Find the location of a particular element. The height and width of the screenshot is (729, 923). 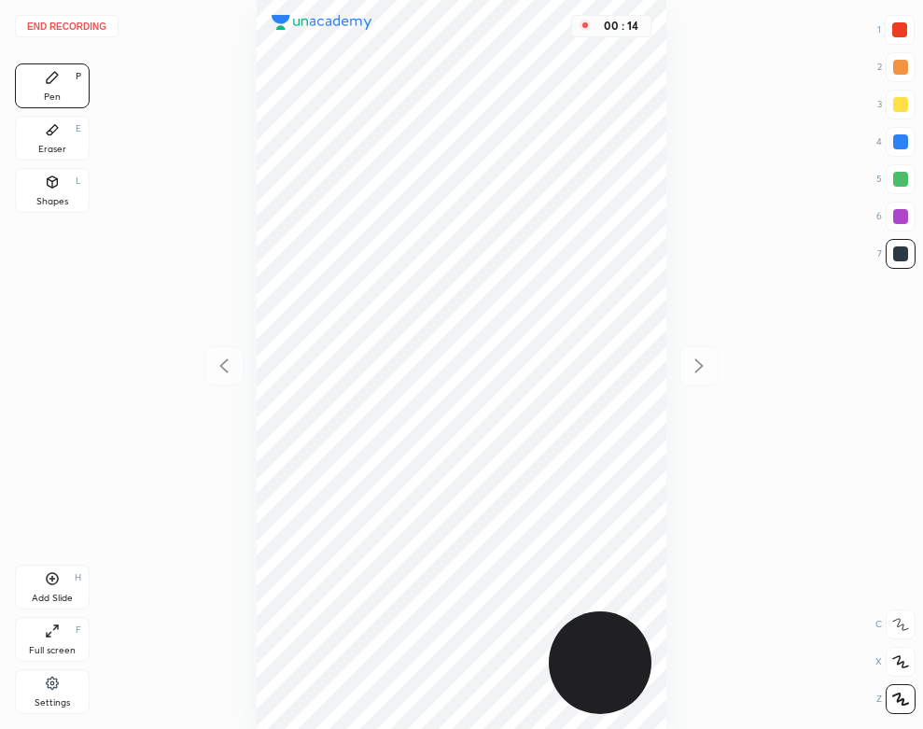

div: 00 : 14 is located at coordinates (621, 26).